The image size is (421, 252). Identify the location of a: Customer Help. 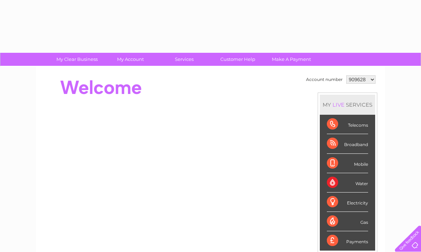
(237, 59).